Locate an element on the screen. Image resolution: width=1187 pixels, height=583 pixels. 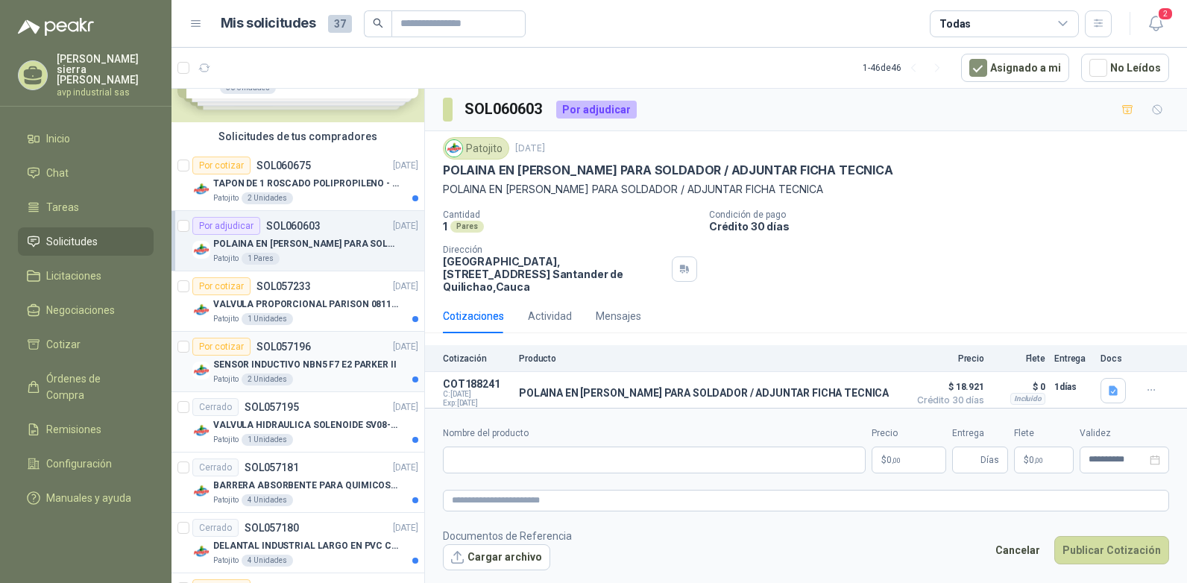
div: Cotizaciones is located at coordinates (473, 316).